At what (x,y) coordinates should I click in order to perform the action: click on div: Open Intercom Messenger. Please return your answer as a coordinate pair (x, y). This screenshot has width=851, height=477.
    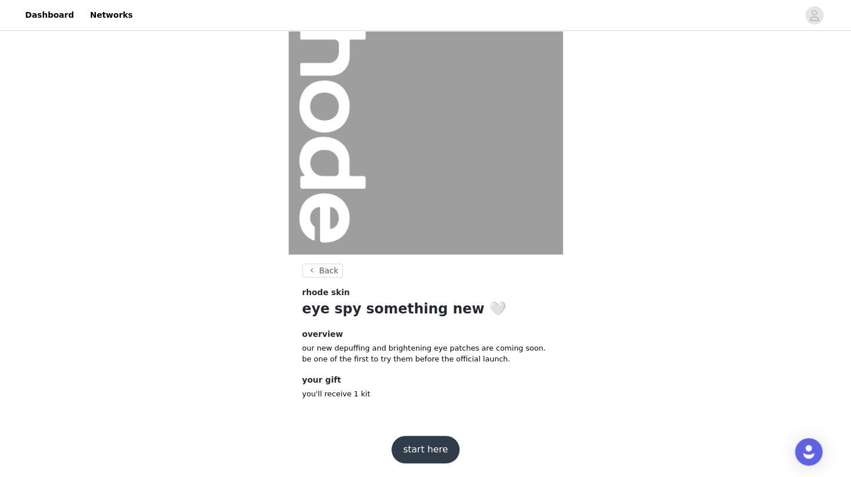
    Looking at the image, I should click on (809, 451).